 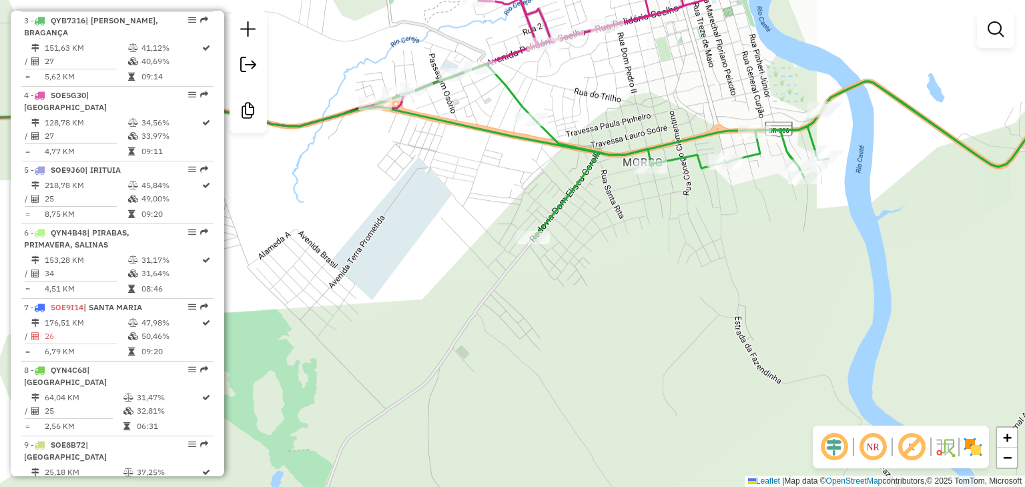 I want to click on span: 6 -, so click(x=77, y=238).